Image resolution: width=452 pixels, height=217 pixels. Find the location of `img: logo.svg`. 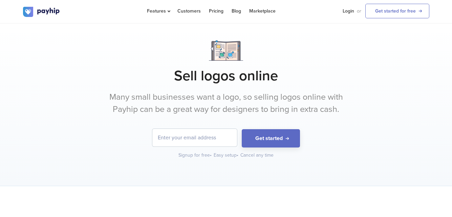

img: logo.svg is located at coordinates (42, 12).